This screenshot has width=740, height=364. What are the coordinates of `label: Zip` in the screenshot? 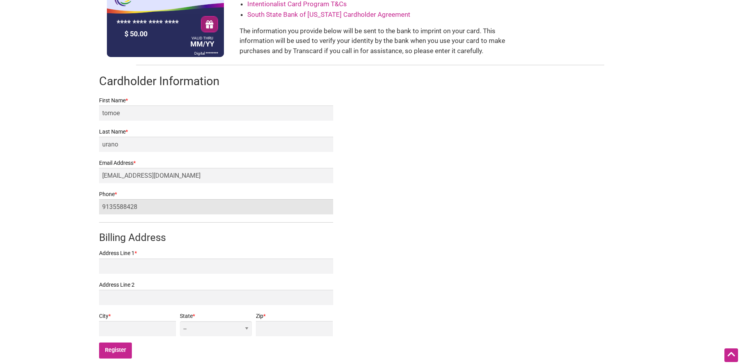 It's located at (295, 316).